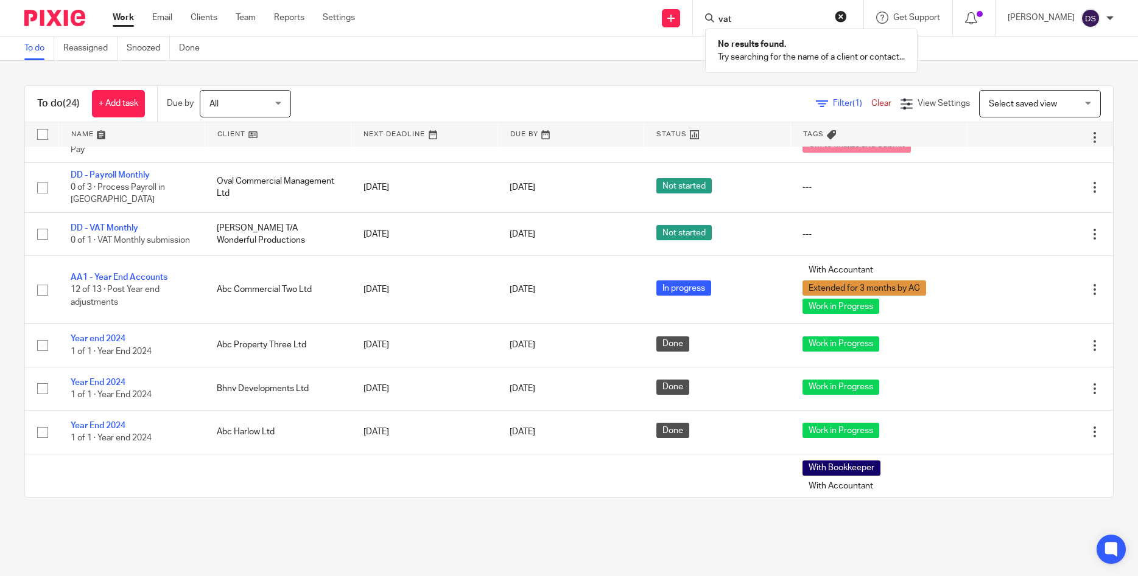  I want to click on span: 1 of 1 · Year end 2024, so click(111, 439).